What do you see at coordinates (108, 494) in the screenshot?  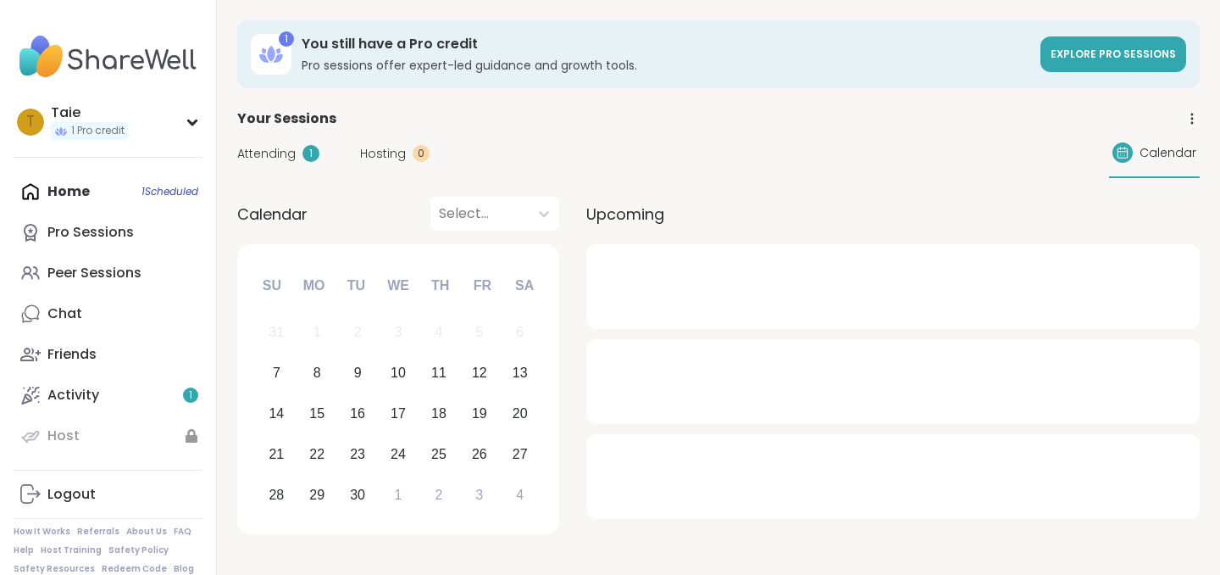 I see `a: Logout` at bounding box center [108, 494].